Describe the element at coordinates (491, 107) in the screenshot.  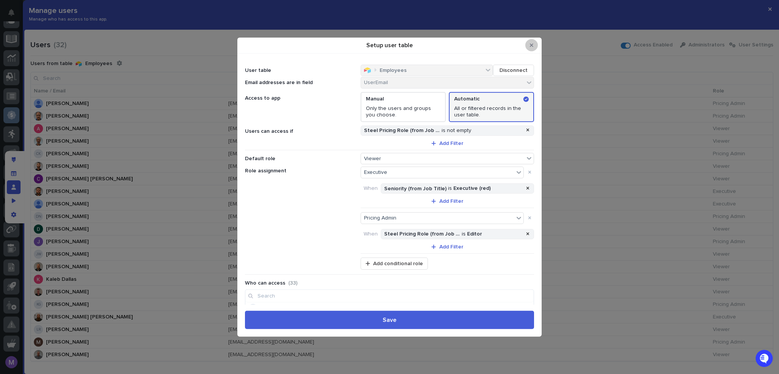
I see `div: AutomaticAll or filtered records in the user table.` at that location.